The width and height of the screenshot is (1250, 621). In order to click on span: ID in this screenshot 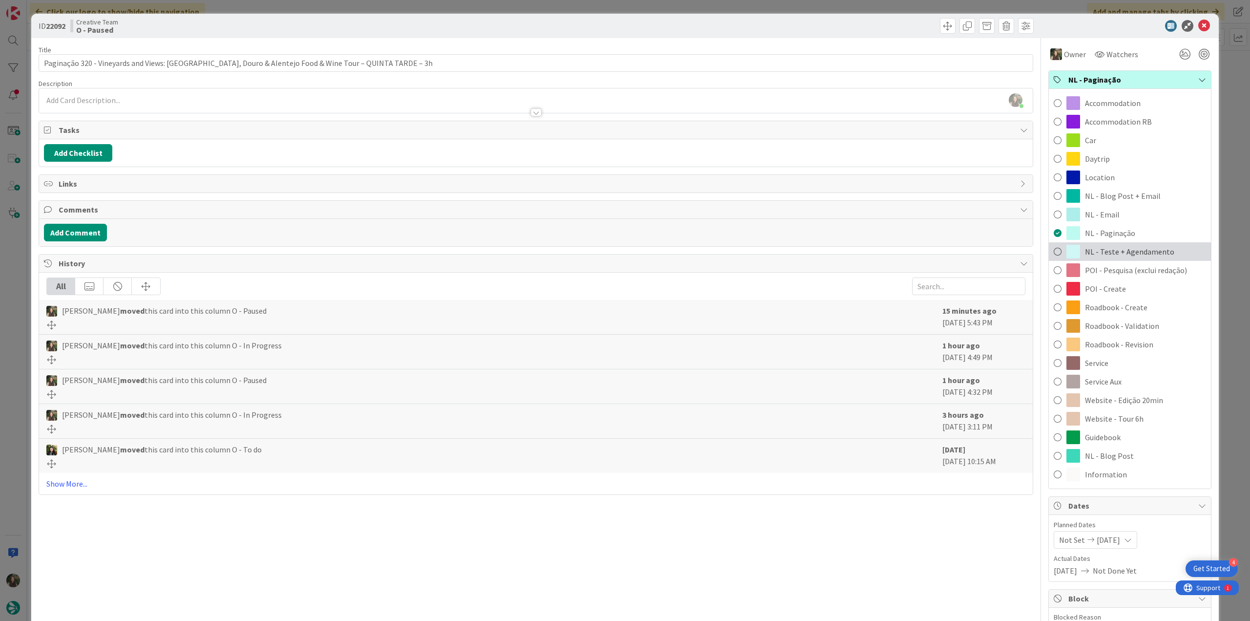, I will do `click(52, 26)`.